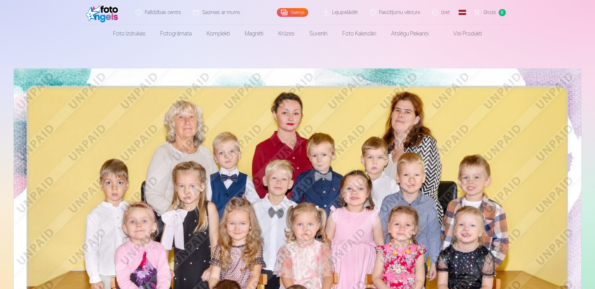  I want to click on a: Visi produkti, so click(463, 34).